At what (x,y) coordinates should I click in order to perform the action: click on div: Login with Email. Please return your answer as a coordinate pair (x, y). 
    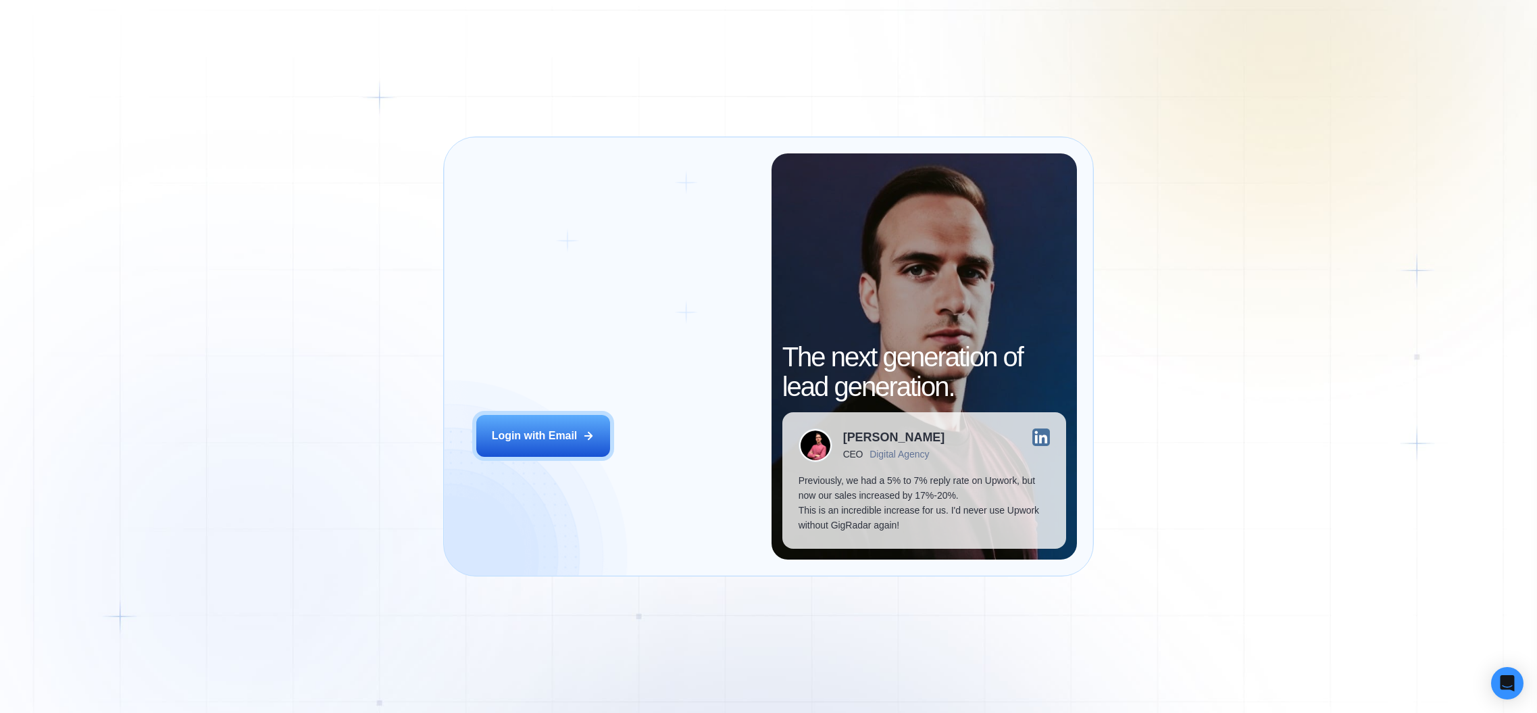
    Looking at the image, I should click on (534, 436).